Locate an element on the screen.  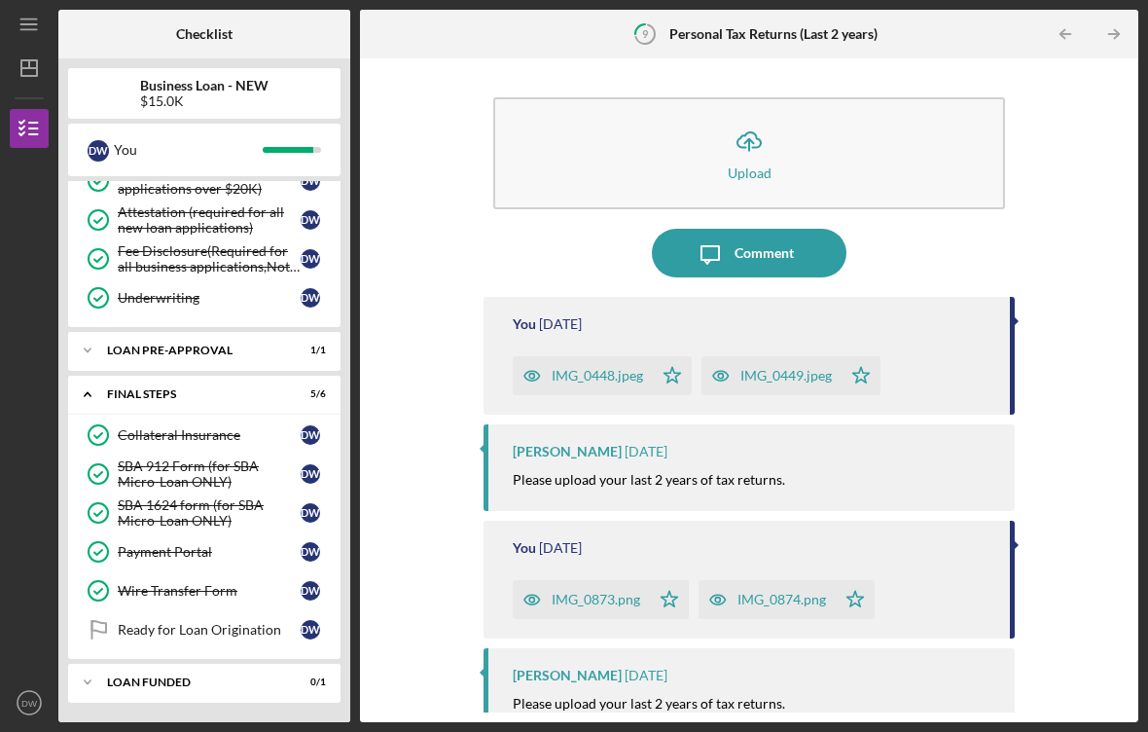
div: IMG_0448.jpeg is located at coordinates (597, 376).